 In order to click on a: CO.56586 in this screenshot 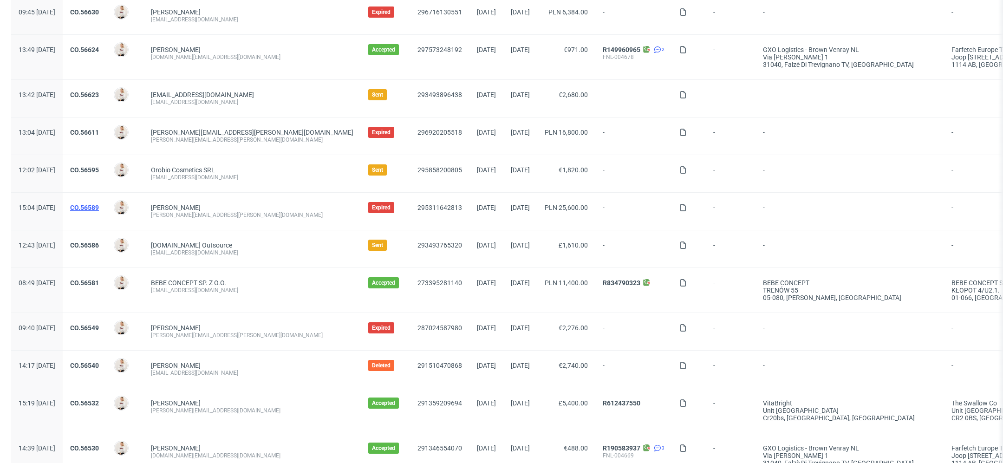, I will do `click(85, 245)`.